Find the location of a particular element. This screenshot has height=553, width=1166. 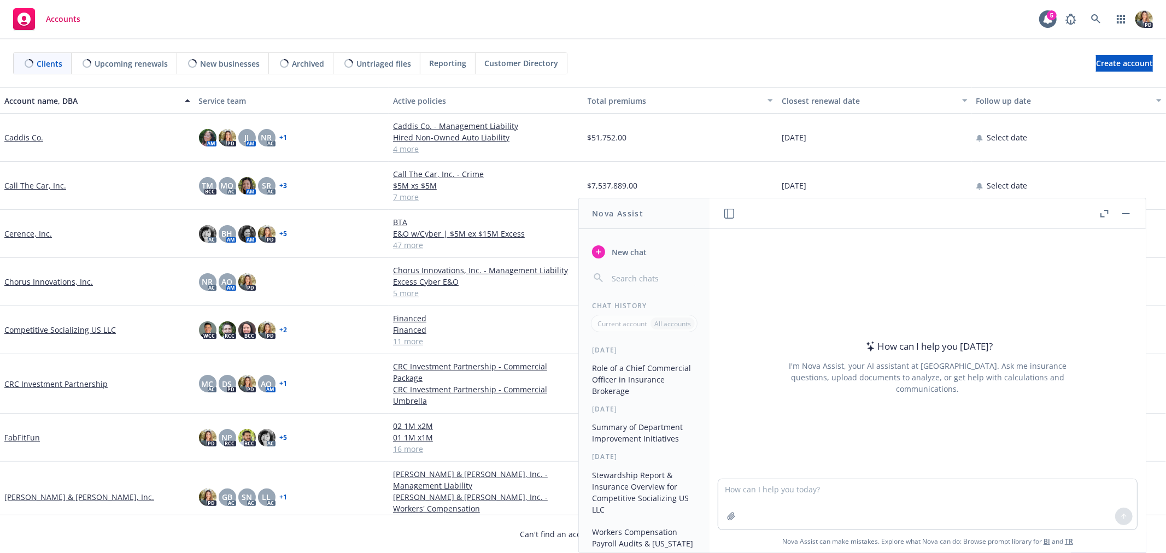

span: Reporting is located at coordinates (448, 63).